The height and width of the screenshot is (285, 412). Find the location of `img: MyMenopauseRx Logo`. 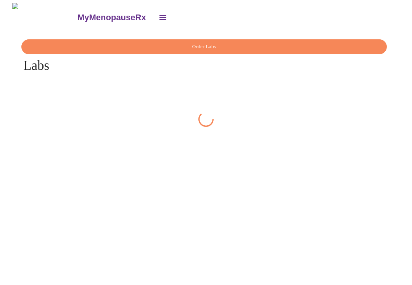

img: MyMenopauseRx Logo is located at coordinates (44, 17).